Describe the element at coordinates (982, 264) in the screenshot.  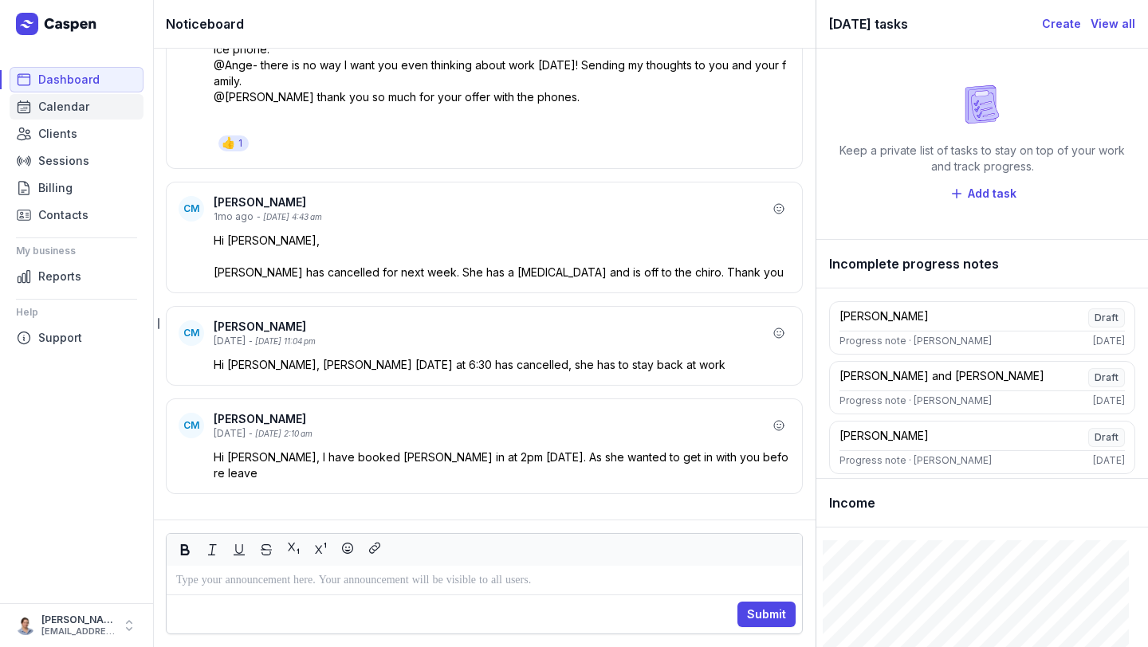
I see `div: Incomplete progress notes` at that location.